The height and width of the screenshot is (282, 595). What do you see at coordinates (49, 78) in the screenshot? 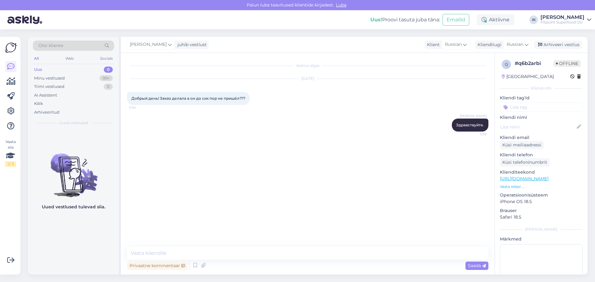
I see `div: Minu vestlused` at bounding box center [49, 78].